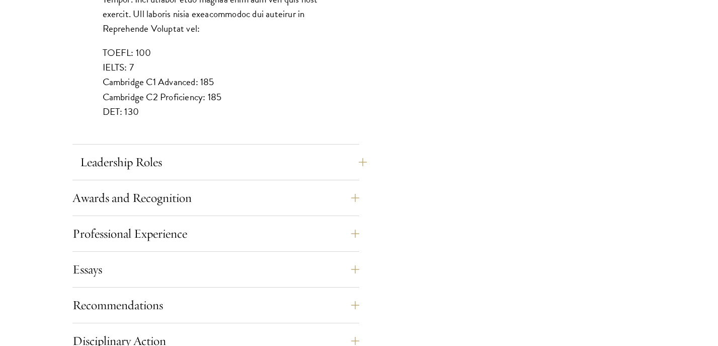  What do you see at coordinates (223, 162) in the screenshot?
I see `button: Leadership Roles` at bounding box center [223, 162].